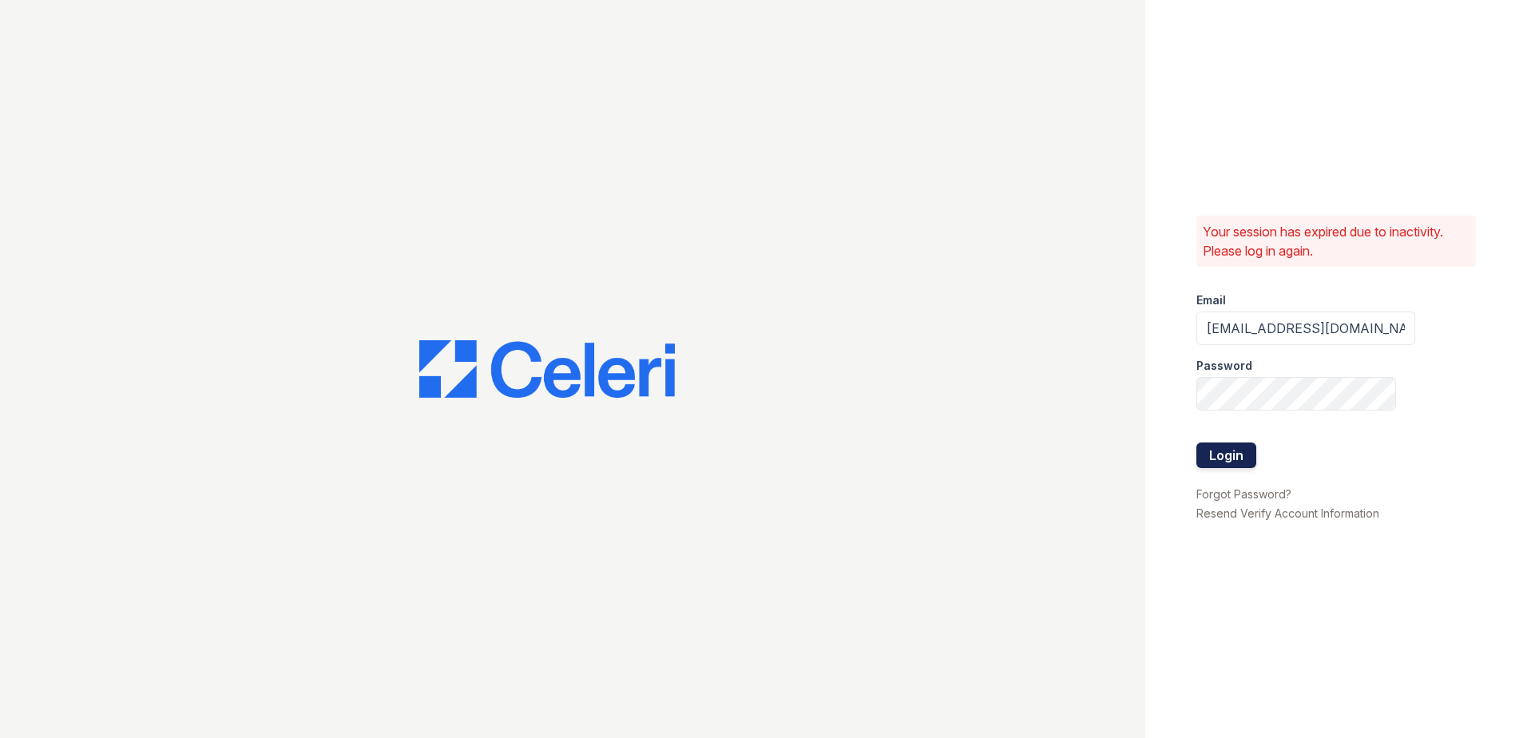  I want to click on label: Password, so click(1224, 366).